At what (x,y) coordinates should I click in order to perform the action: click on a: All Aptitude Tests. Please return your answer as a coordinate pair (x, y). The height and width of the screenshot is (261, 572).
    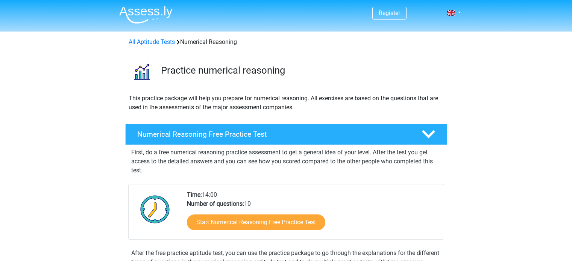
    Looking at the image, I should click on (152, 42).